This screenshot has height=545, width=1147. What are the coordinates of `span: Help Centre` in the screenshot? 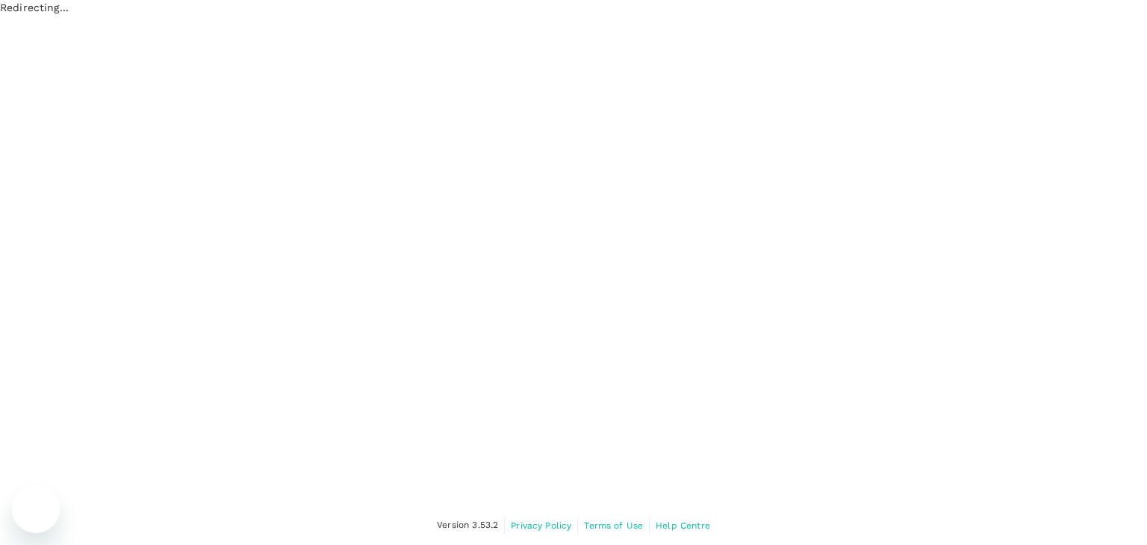 It's located at (682, 526).